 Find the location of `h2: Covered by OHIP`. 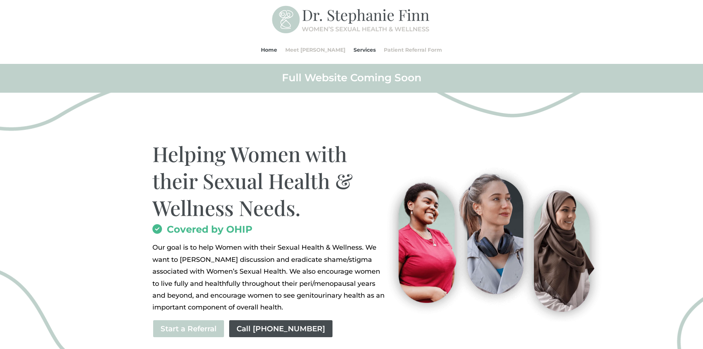

h2: Covered by OHIP is located at coordinates (269, 231).